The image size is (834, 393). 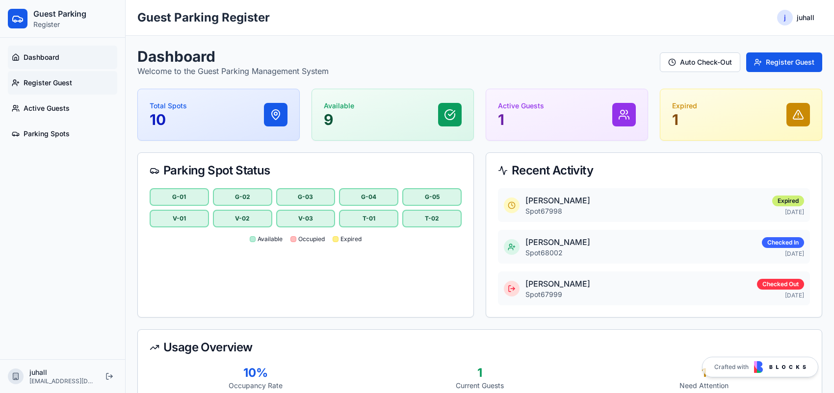 What do you see at coordinates (368, 197) in the screenshot?
I see `div: G-04` at bounding box center [368, 197].